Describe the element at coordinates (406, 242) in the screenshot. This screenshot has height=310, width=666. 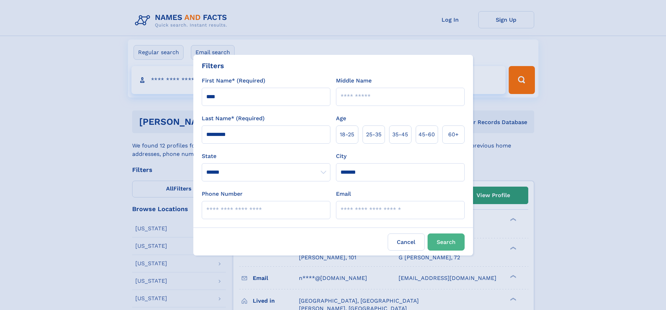
I see `label: Cancel` at that location.